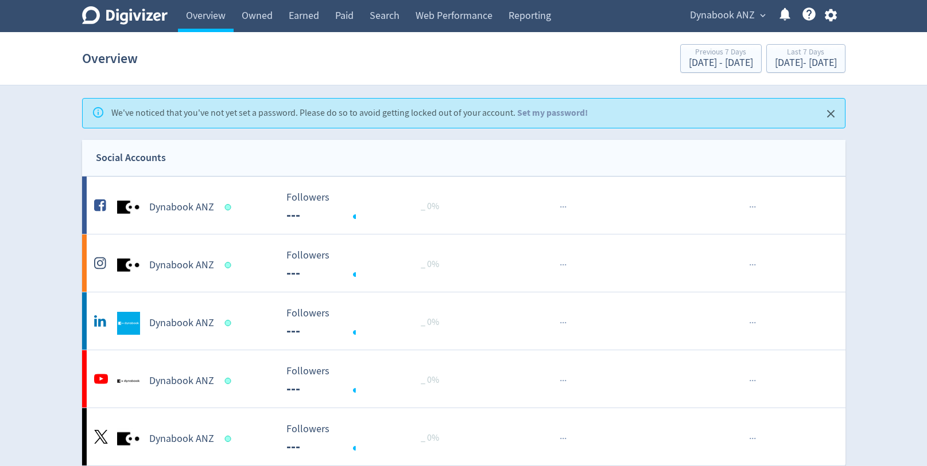  I want to click on div: Previous 7 Days, so click(721, 53).